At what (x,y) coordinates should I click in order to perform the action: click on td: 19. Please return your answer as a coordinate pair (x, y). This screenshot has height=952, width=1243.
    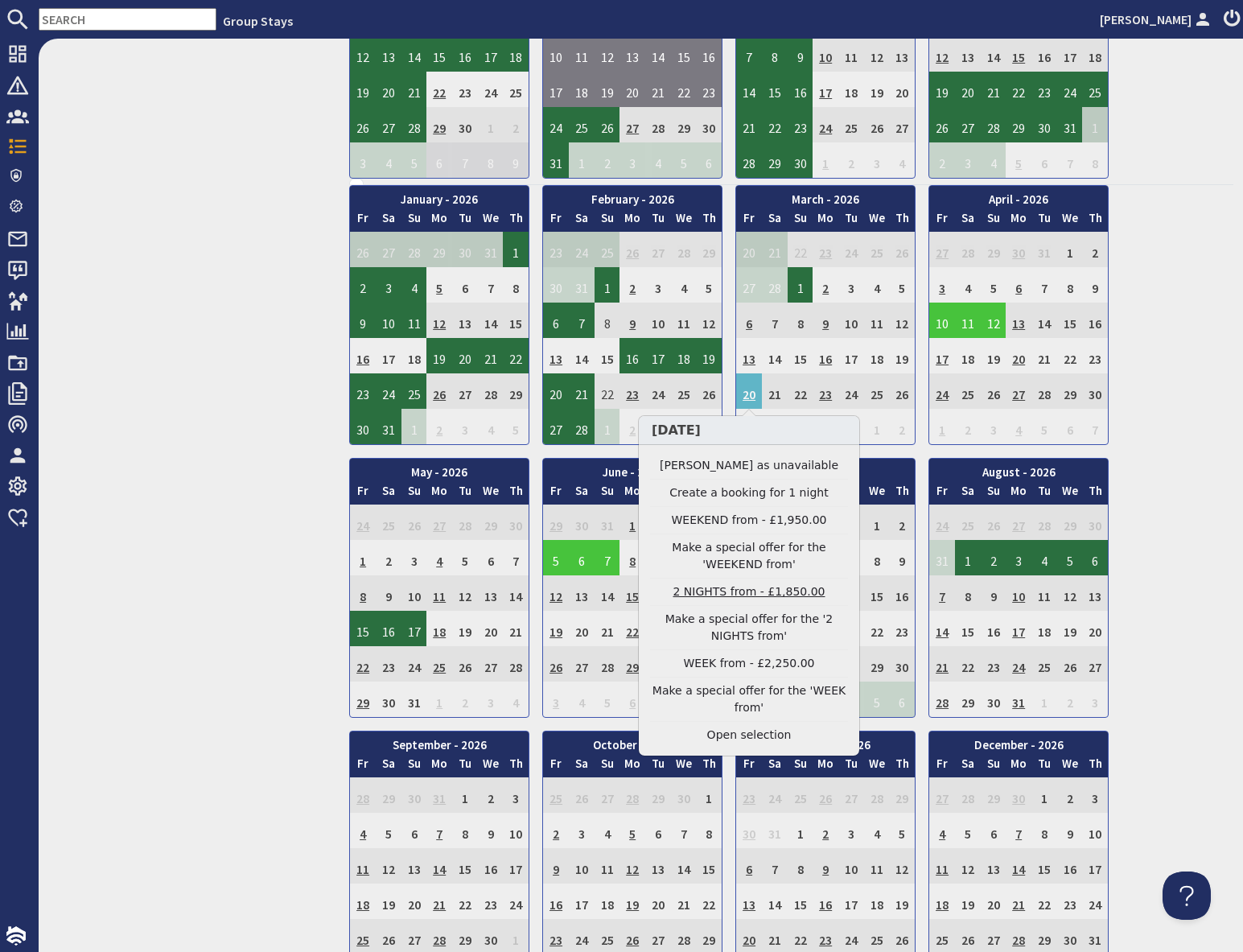
    Looking at the image, I should click on (877, 89).